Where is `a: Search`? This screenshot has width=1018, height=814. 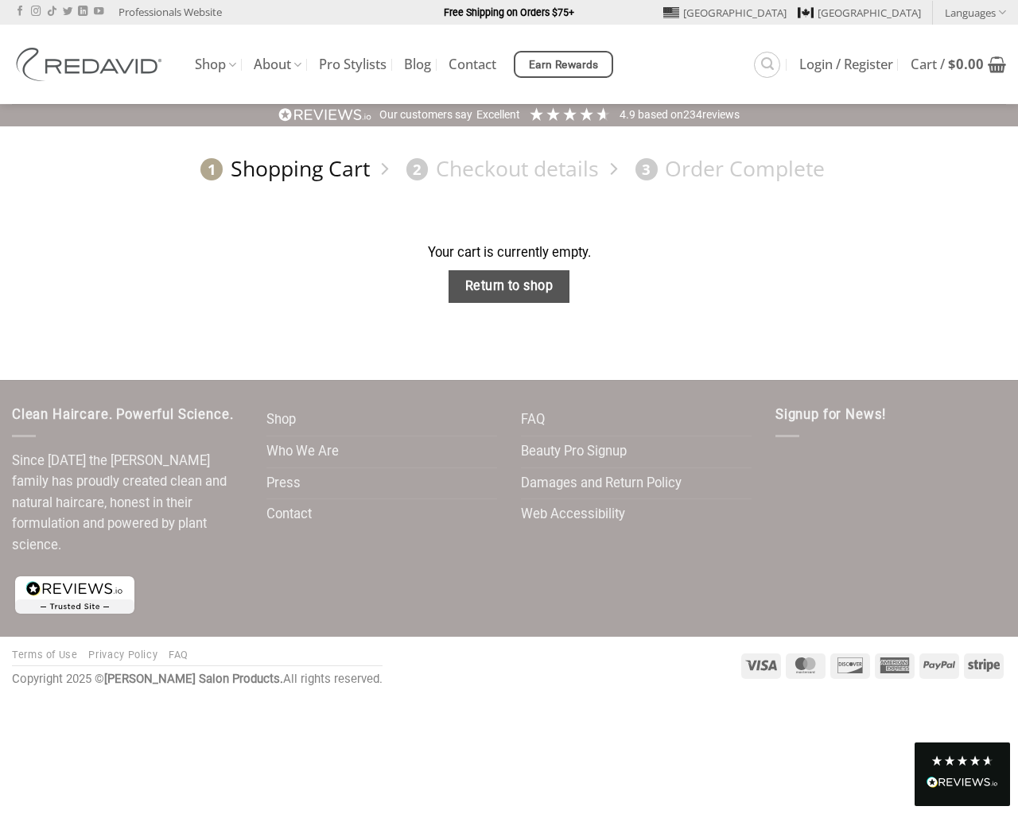 a: Search is located at coordinates (767, 64).